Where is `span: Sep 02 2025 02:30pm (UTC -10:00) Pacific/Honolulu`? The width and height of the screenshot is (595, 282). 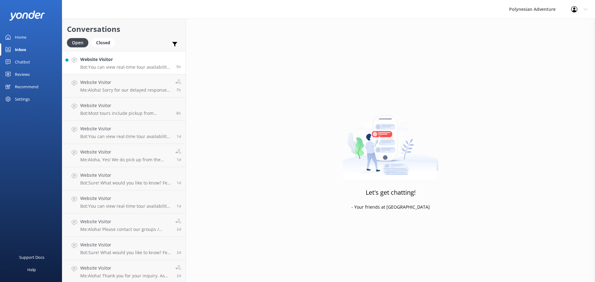
span: Sep 02 2025 02:30pm (UTC -10:00) Pacific/Honolulu is located at coordinates (179, 229).